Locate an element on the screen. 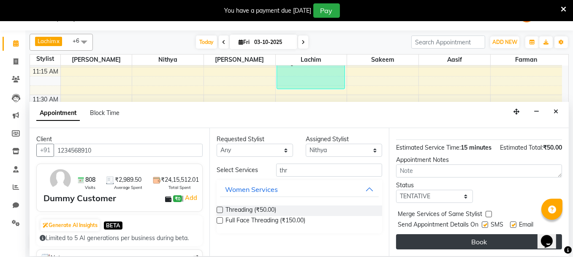 This screenshot has width=573, height=257. span: BETA is located at coordinates (113, 225).